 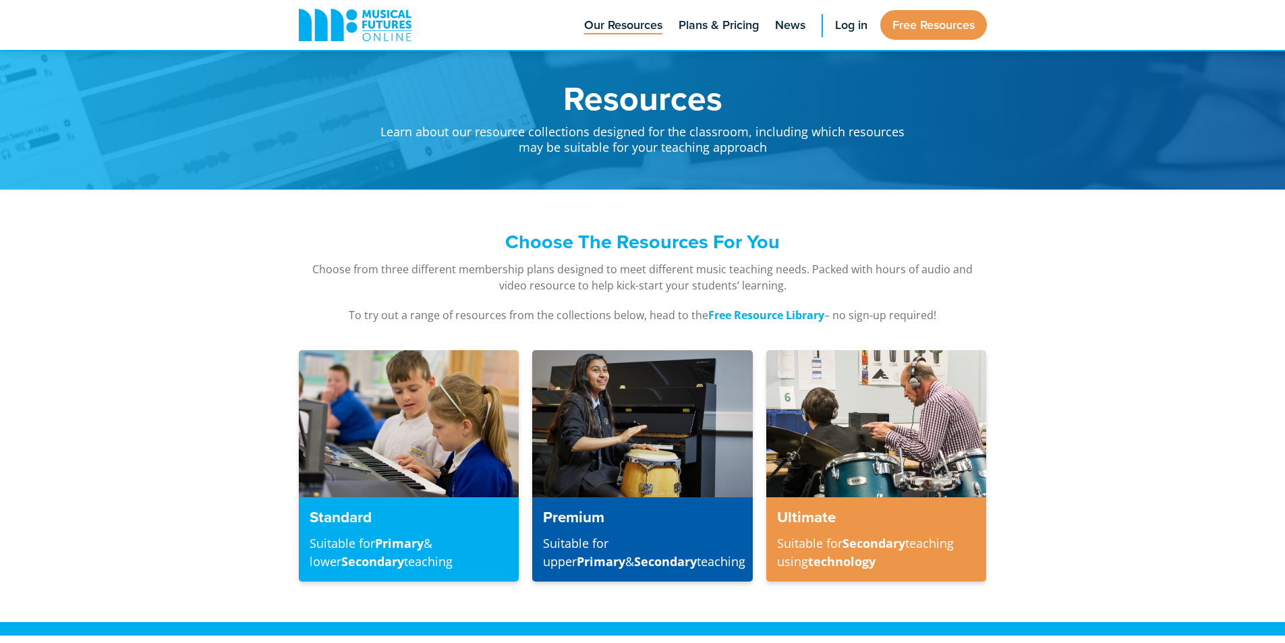 What do you see at coordinates (643, 277) in the screenshot?
I see `p: Choose from three different membership plans designed to meet different music teaching needs. Pac...` at bounding box center [643, 277].